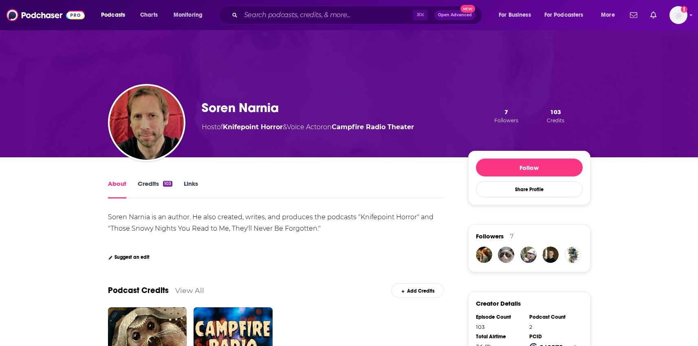  I want to click on span: Charts, so click(149, 15).